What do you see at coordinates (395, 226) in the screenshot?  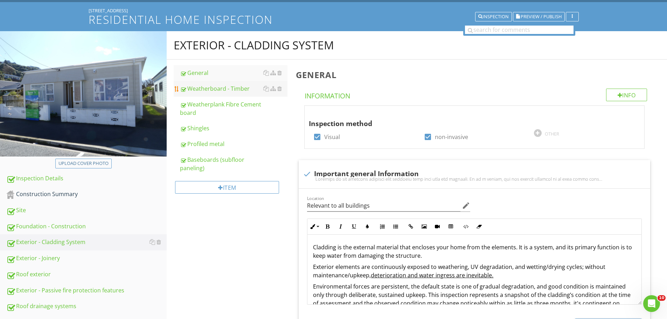 I see `button: Unordered List` at bounding box center [395, 226].